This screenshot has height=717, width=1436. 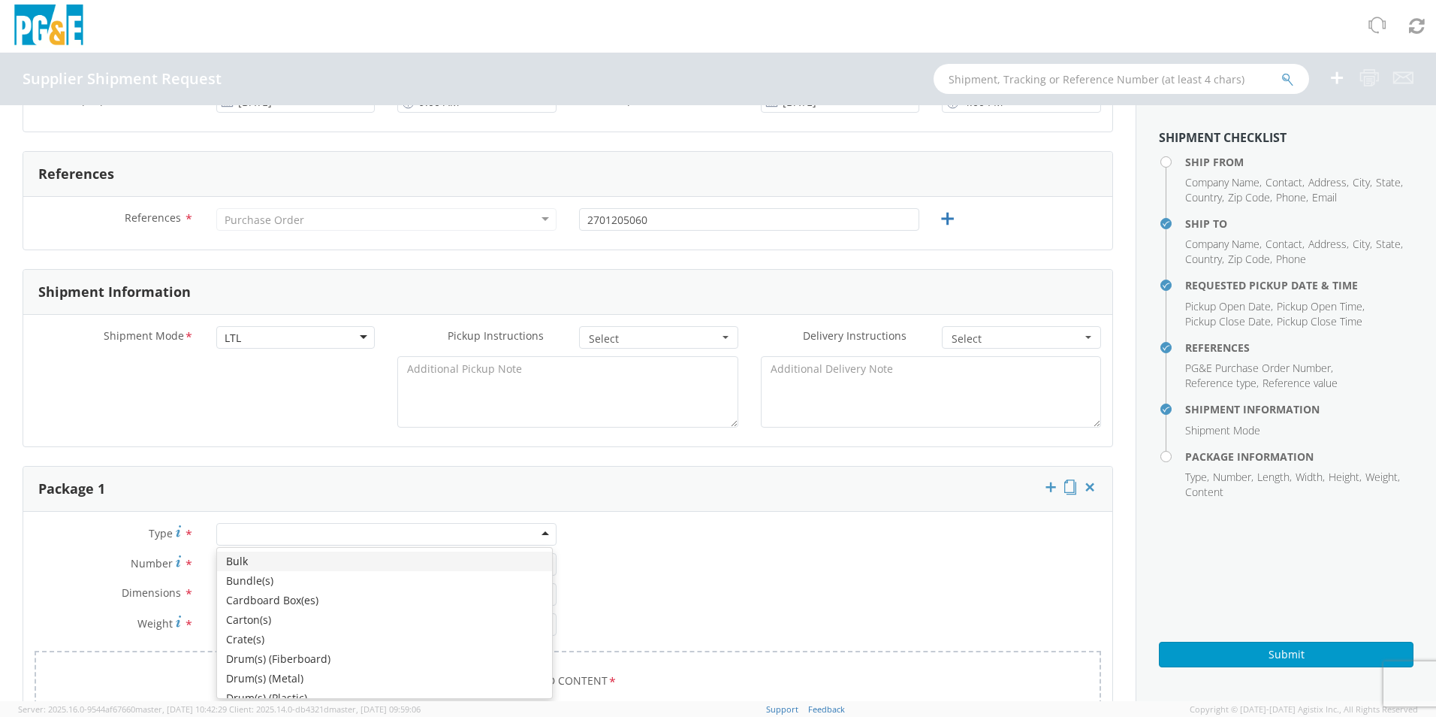 I want to click on div: Carton(s), so click(x=385, y=620).